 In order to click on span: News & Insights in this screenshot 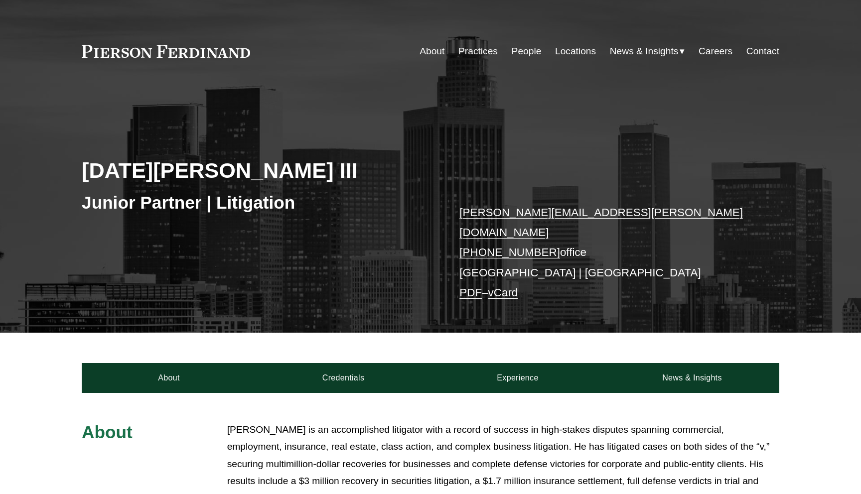, I will do `click(644, 51)`.